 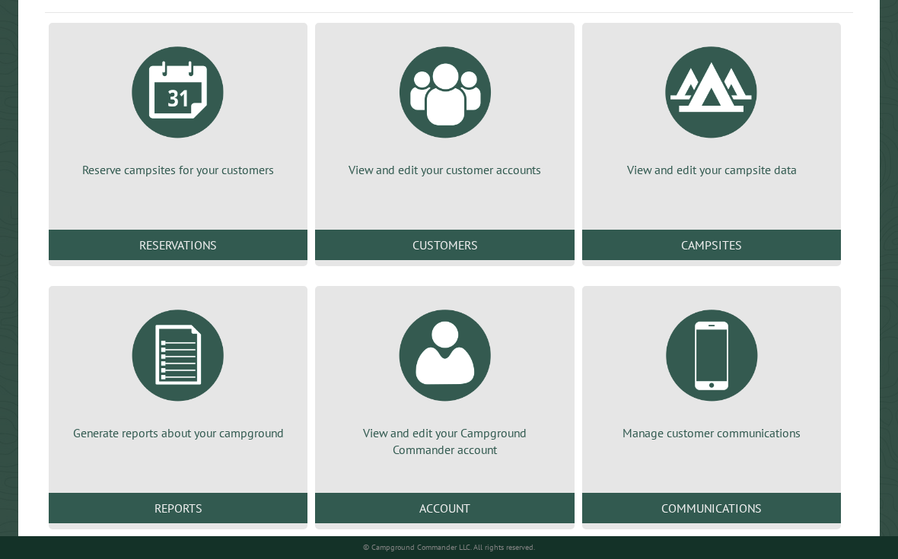 I want to click on p: Generate reports about your campground, so click(x=178, y=433).